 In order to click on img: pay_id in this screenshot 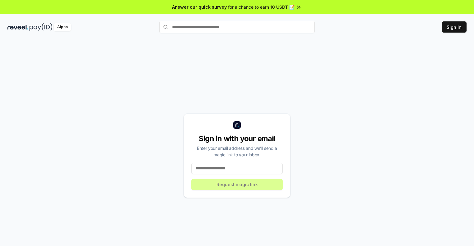, I will do `click(41, 27)`.